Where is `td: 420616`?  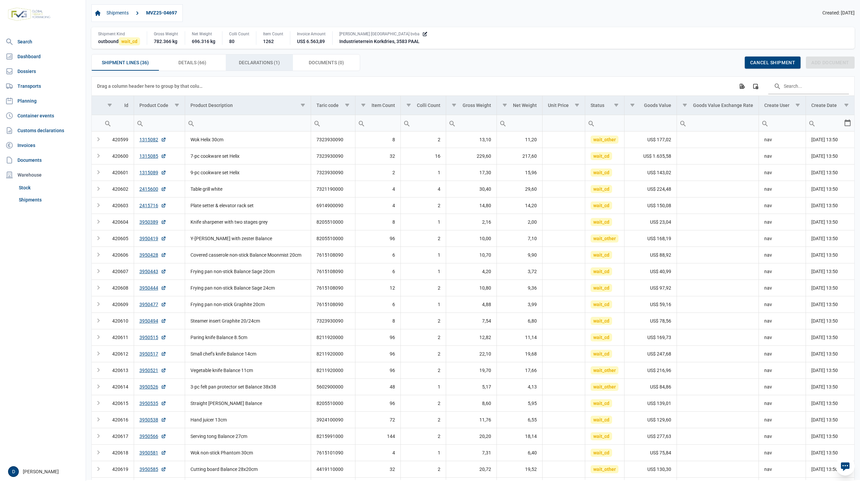
td: 420616 is located at coordinates (118, 419).